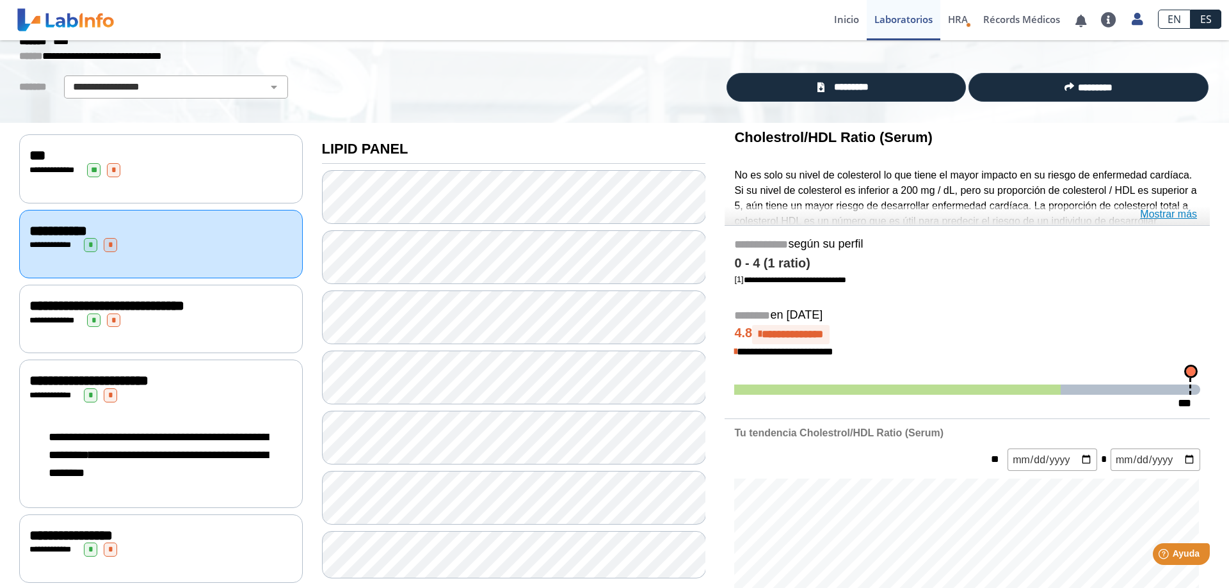 This screenshot has width=1229, height=588. I want to click on a: EN, so click(1174, 19).